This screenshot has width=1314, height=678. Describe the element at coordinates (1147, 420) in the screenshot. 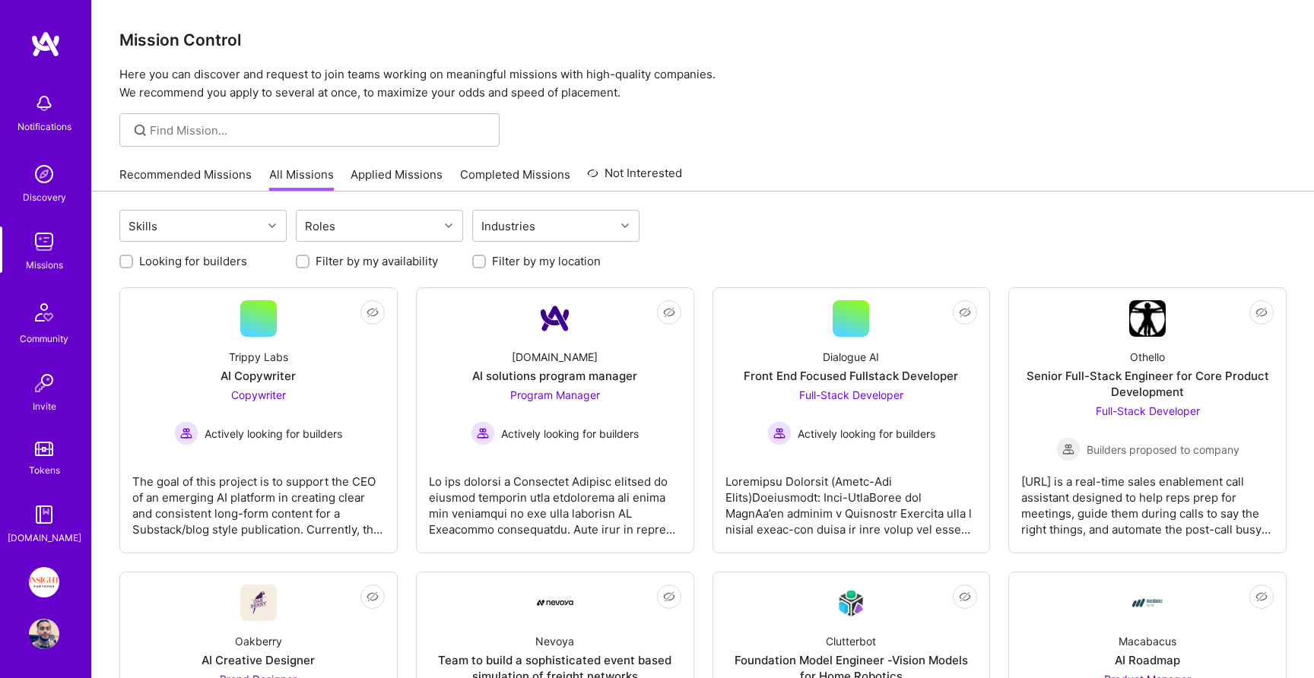

I see `a: Company LogoOthelloSenior Full-Stack Engineer for Core Product DevelopmentFull-Stack Developer Bu...` at that location.